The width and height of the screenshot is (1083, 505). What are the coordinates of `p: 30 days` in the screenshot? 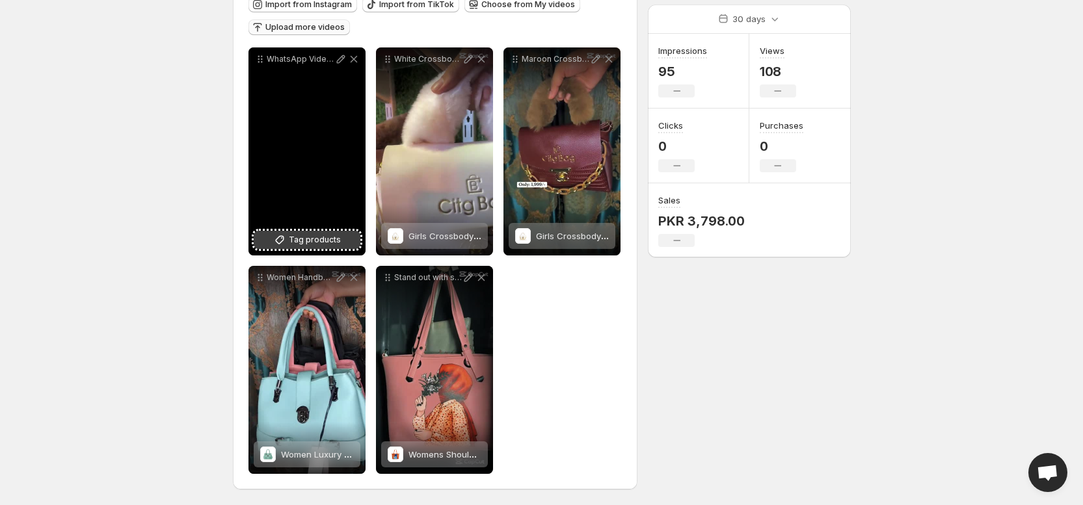 It's located at (749, 19).